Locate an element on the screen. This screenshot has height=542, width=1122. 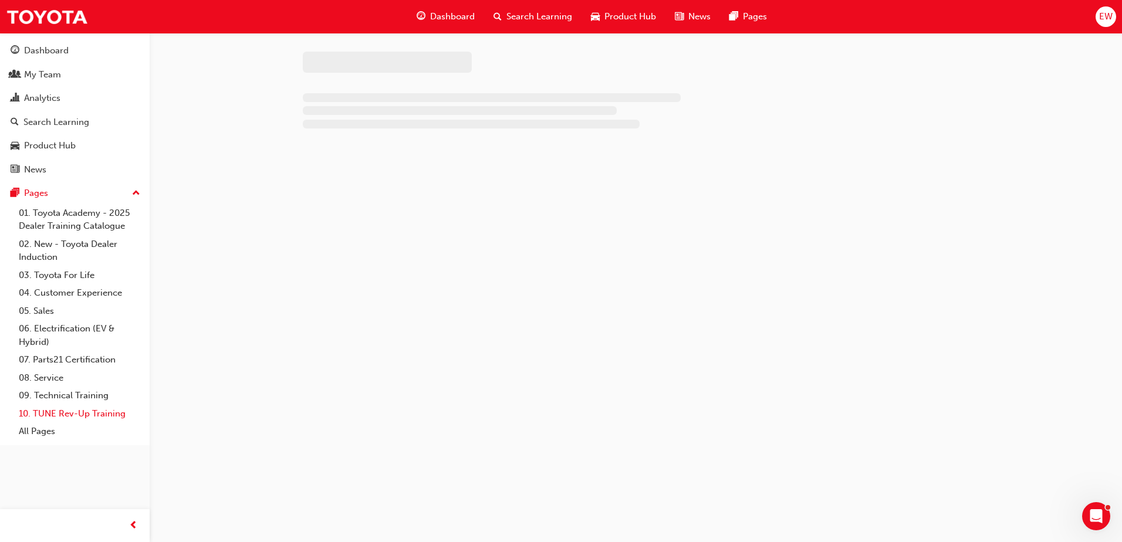
span: News is located at coordinates (700, 16).